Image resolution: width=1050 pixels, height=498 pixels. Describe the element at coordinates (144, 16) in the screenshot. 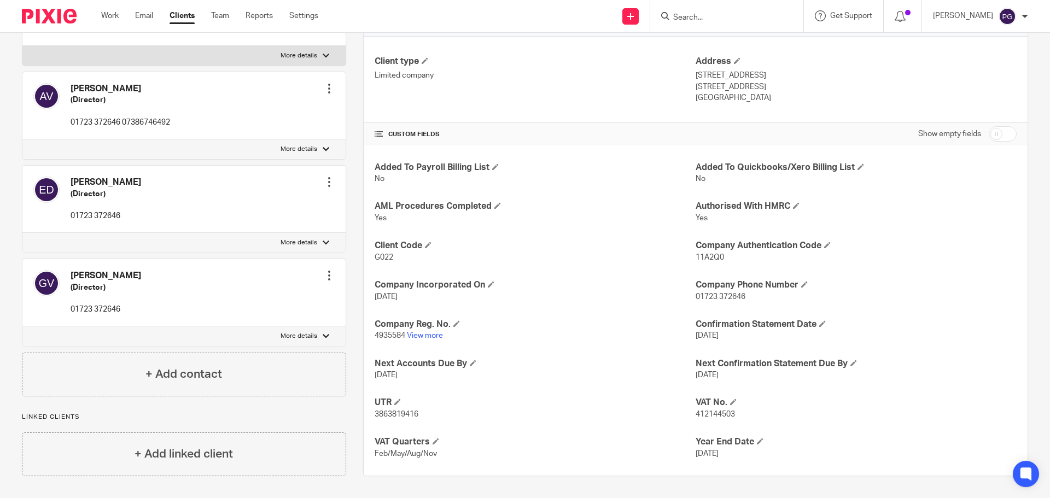

I see `a: Email` at that location.